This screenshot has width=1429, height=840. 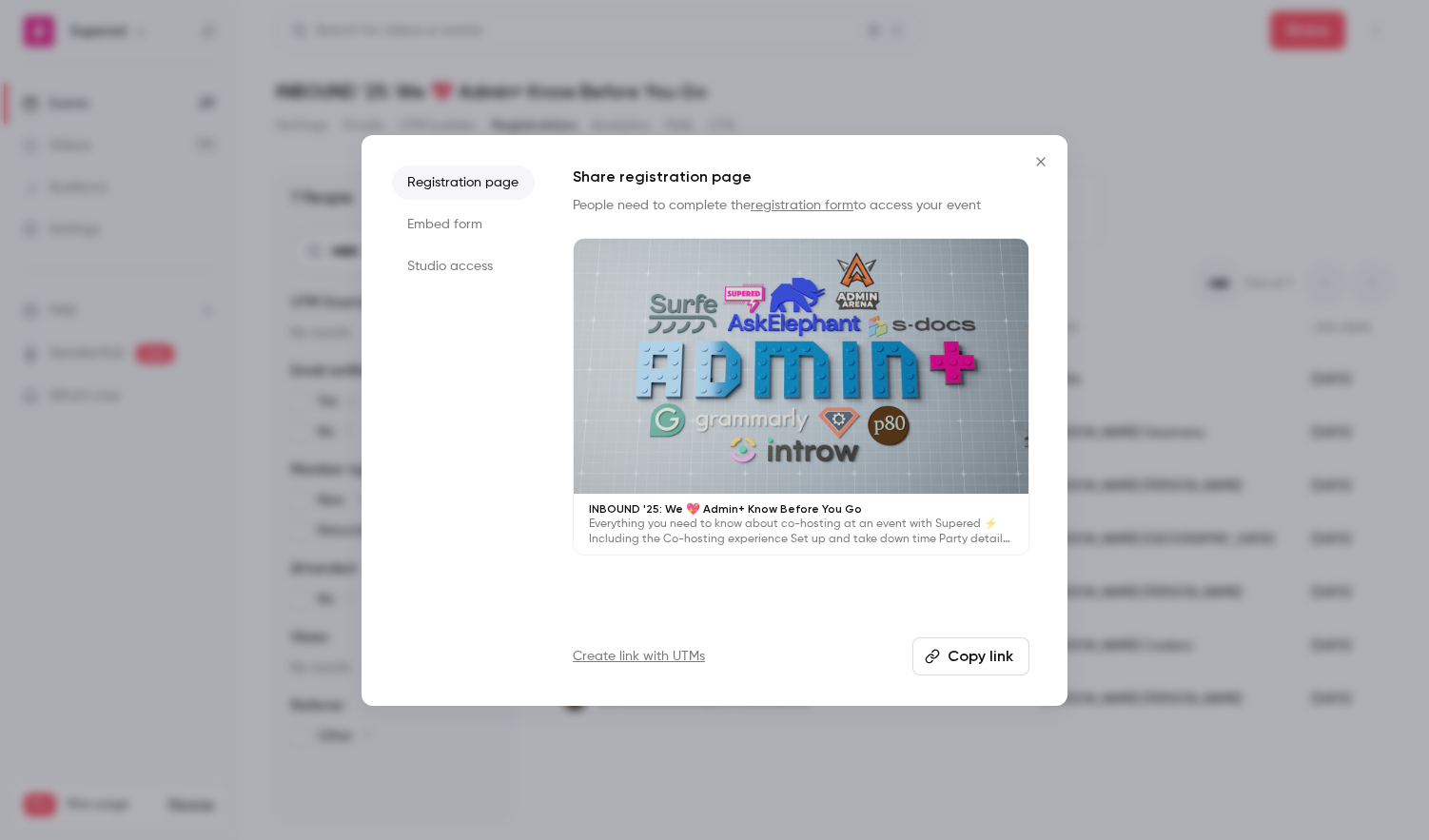 I want to click on a: INBOUND '25: We 💖 Admin+ Know Before You GoEverything you need to know about co-hosting at an eve..., so click(x=801, y=397).